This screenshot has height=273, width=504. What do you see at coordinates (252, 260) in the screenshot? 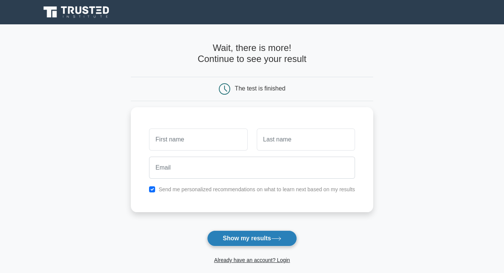
I see `a: Already have an account? Login` at bounding box center [252, 260].